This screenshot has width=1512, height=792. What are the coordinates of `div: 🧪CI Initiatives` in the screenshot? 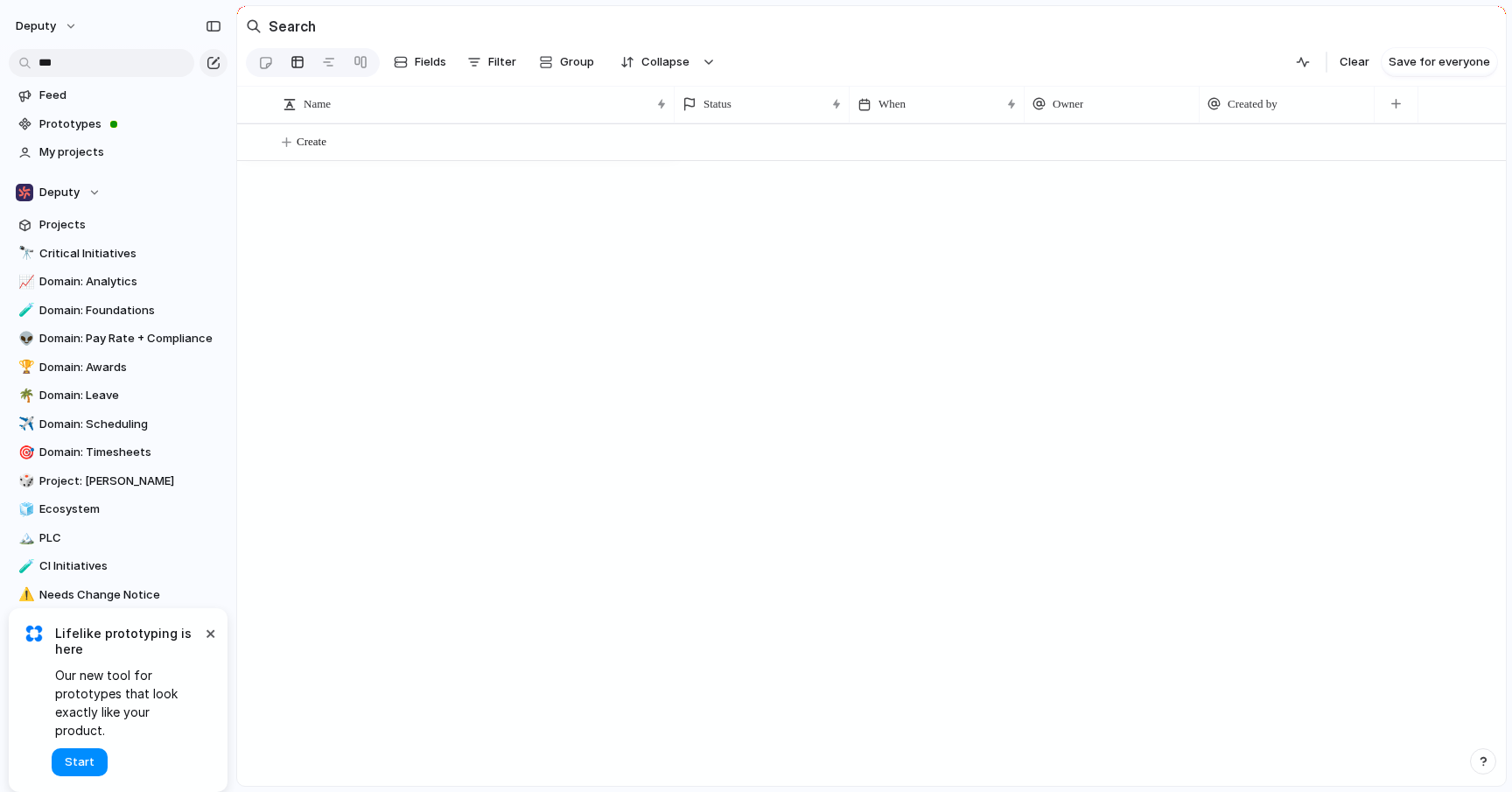 It's located at (118, 566).